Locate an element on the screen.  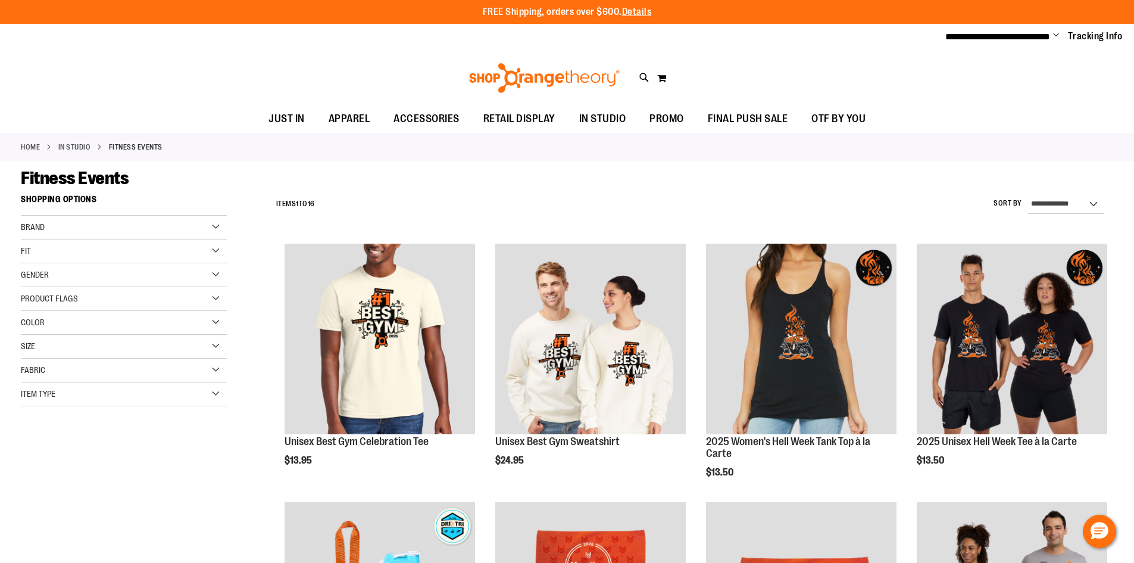
span: Gender is located at coordinates (35, 275).